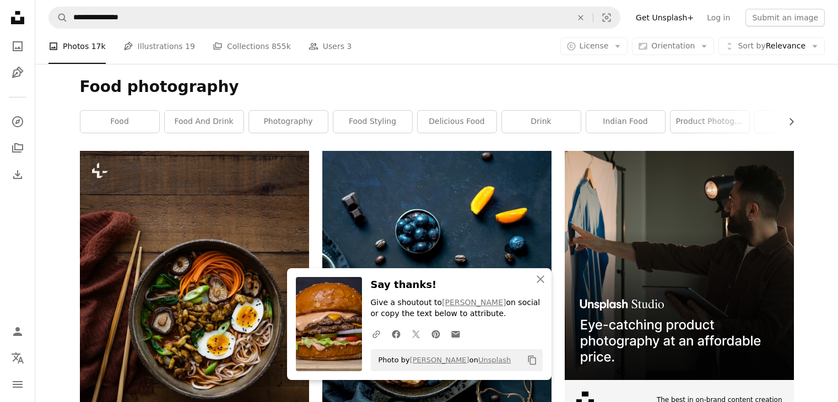 The image size is (838, 402). Describe the element at coordinates (436, 334) in the screenshot. I see `a: Share on Pinterest` at that location.